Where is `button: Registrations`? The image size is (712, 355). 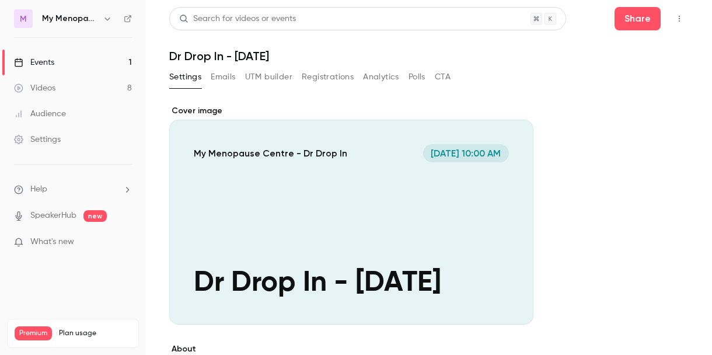
button: Registrations is located at coordinates (327, 77).